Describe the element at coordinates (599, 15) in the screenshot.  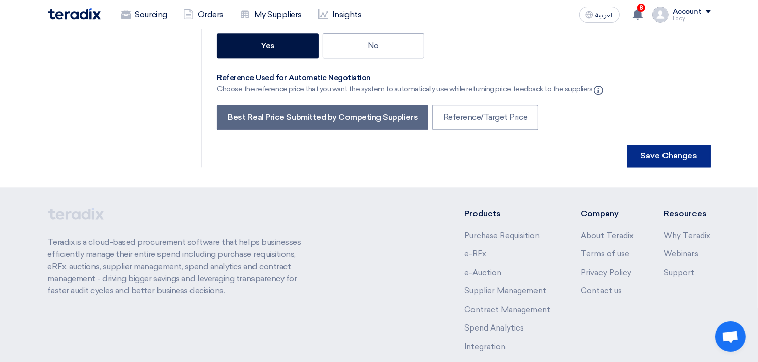
I see `button: العربية` at that location.